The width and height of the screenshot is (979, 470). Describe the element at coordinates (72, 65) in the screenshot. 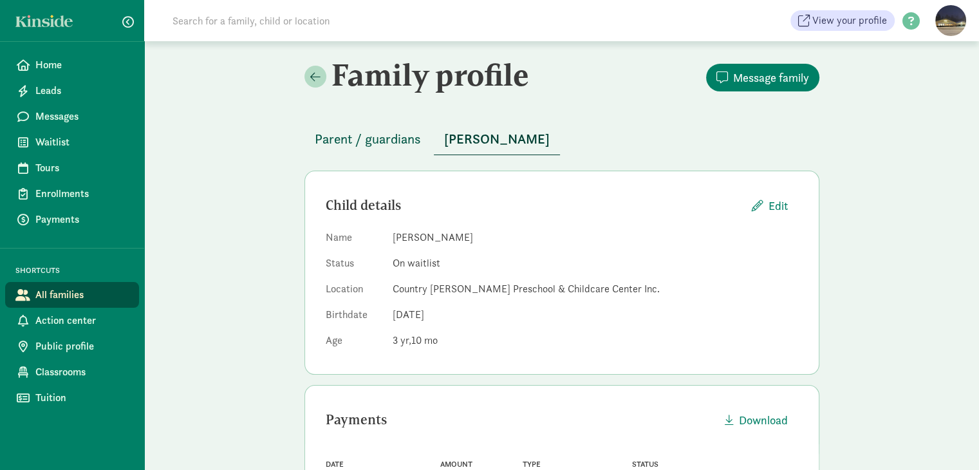

I see `a: Home` at that location.